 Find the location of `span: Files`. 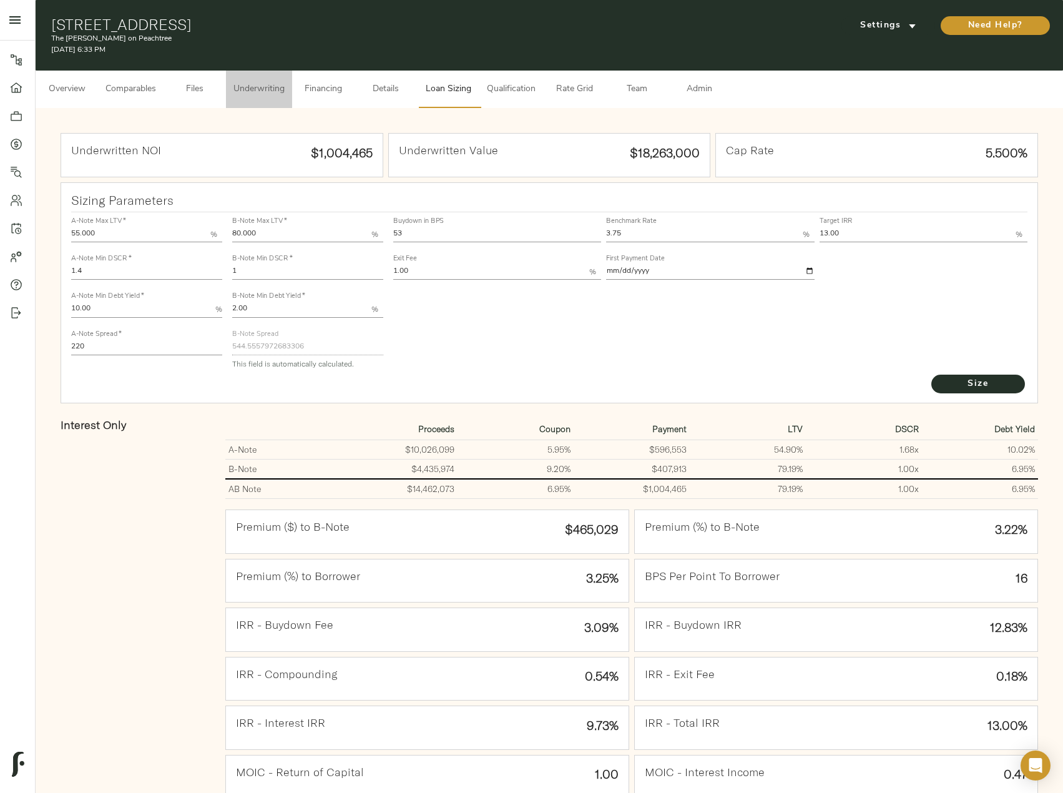

span: Files is located at coordinates (195, 89).